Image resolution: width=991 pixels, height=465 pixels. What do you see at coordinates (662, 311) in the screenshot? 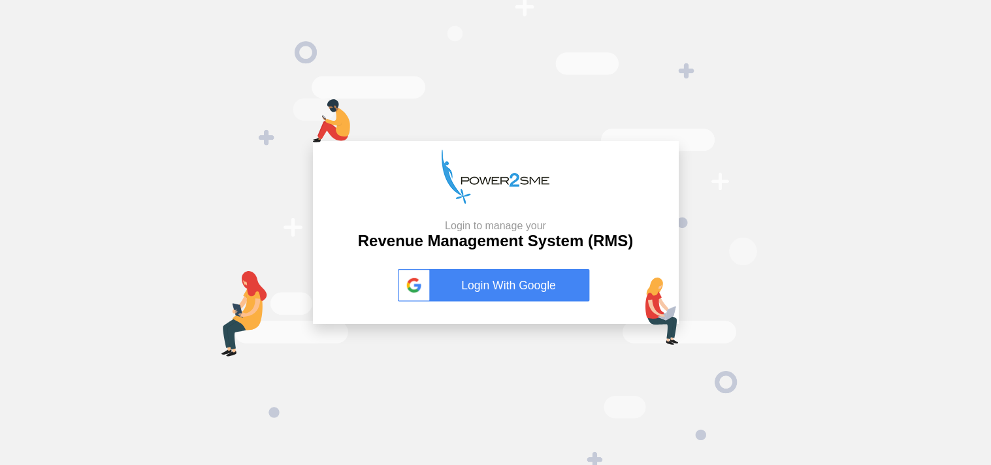
I see `img: lap-login.png` at bounding box center [662, 311].